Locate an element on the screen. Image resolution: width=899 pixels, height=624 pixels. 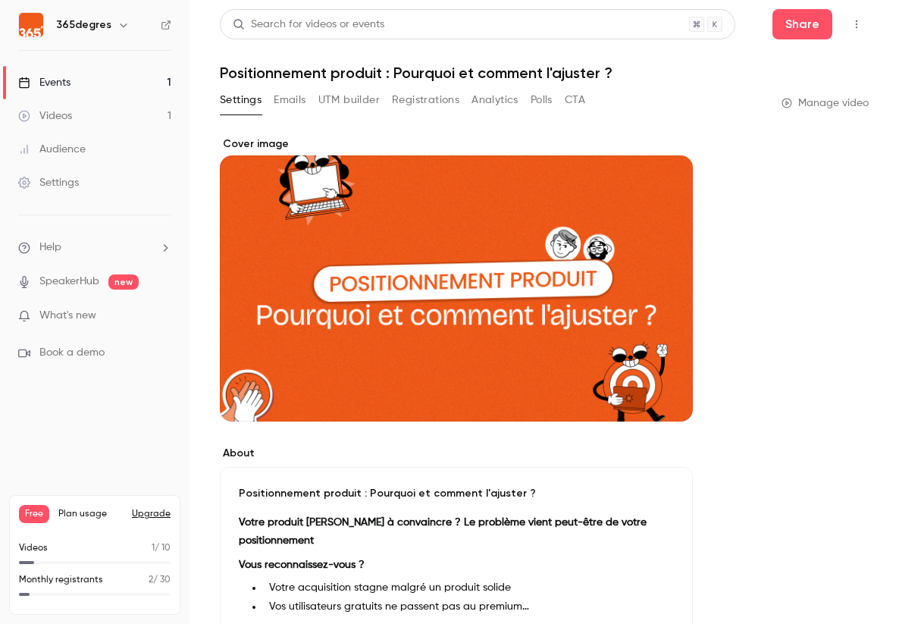
li: help-dropdown-opener is located at coordinates (95, 247).